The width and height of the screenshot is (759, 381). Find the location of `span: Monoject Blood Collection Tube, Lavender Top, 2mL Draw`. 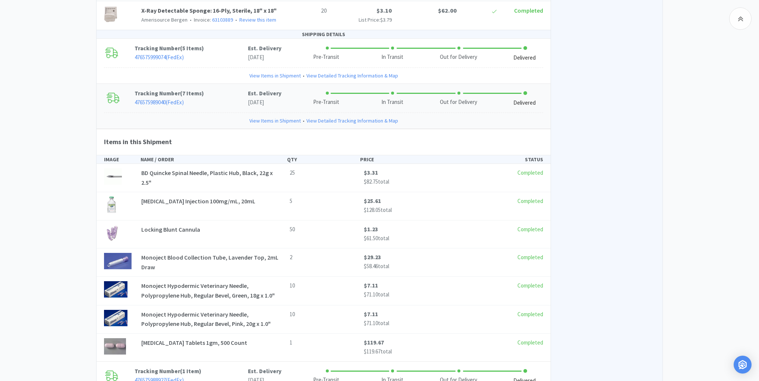

span: Monoject Blood Collection Tube, Lavender Top, 2mL Draw is located at coordinates (210, 262).